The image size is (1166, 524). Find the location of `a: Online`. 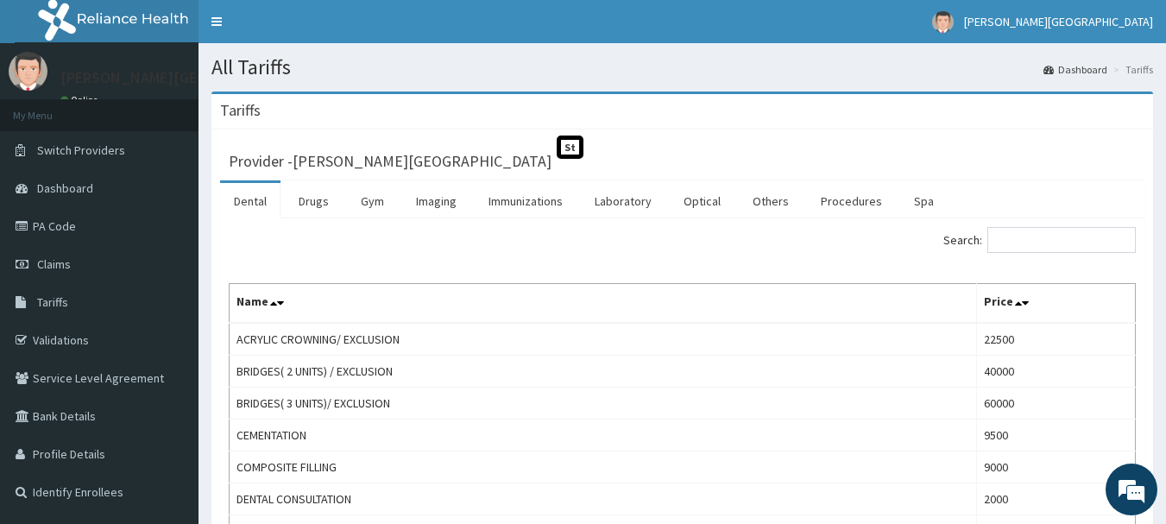

a: Online is located at coordinates (81, 100).